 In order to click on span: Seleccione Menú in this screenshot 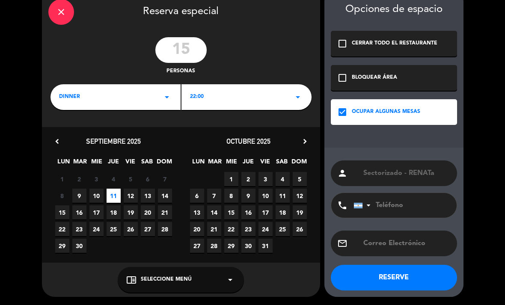, I will do `click(166, 280)`.